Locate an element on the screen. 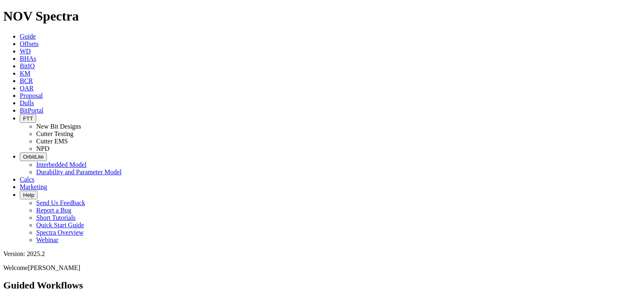  span: Proposal is located at coordinates (31, 95).